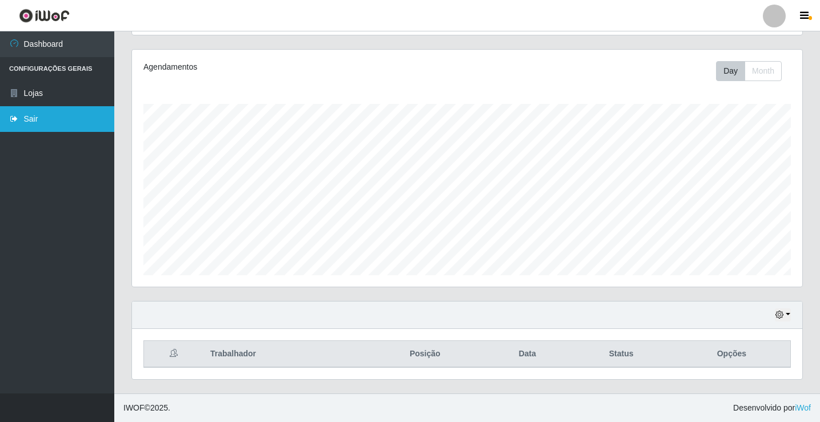  What do you see at coordinates (803, 408) in the screenshot?
I see `a: iWof` at bounding box center [803, 408].